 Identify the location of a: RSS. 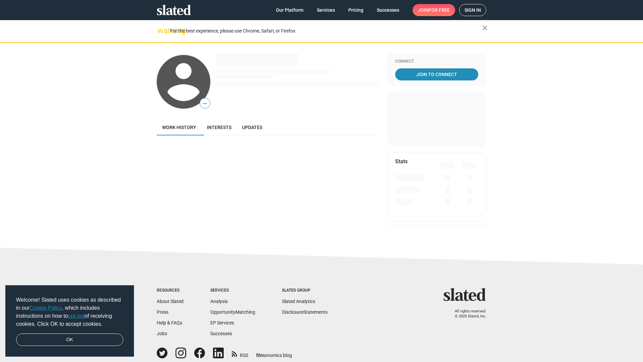
(240, 353).